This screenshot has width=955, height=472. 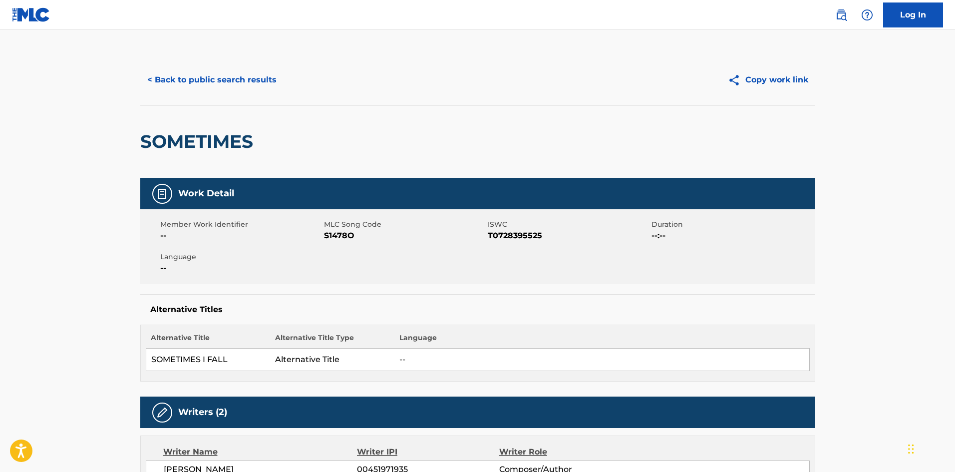 I want to click on div: Writer Name, so click(x=260, y=452).